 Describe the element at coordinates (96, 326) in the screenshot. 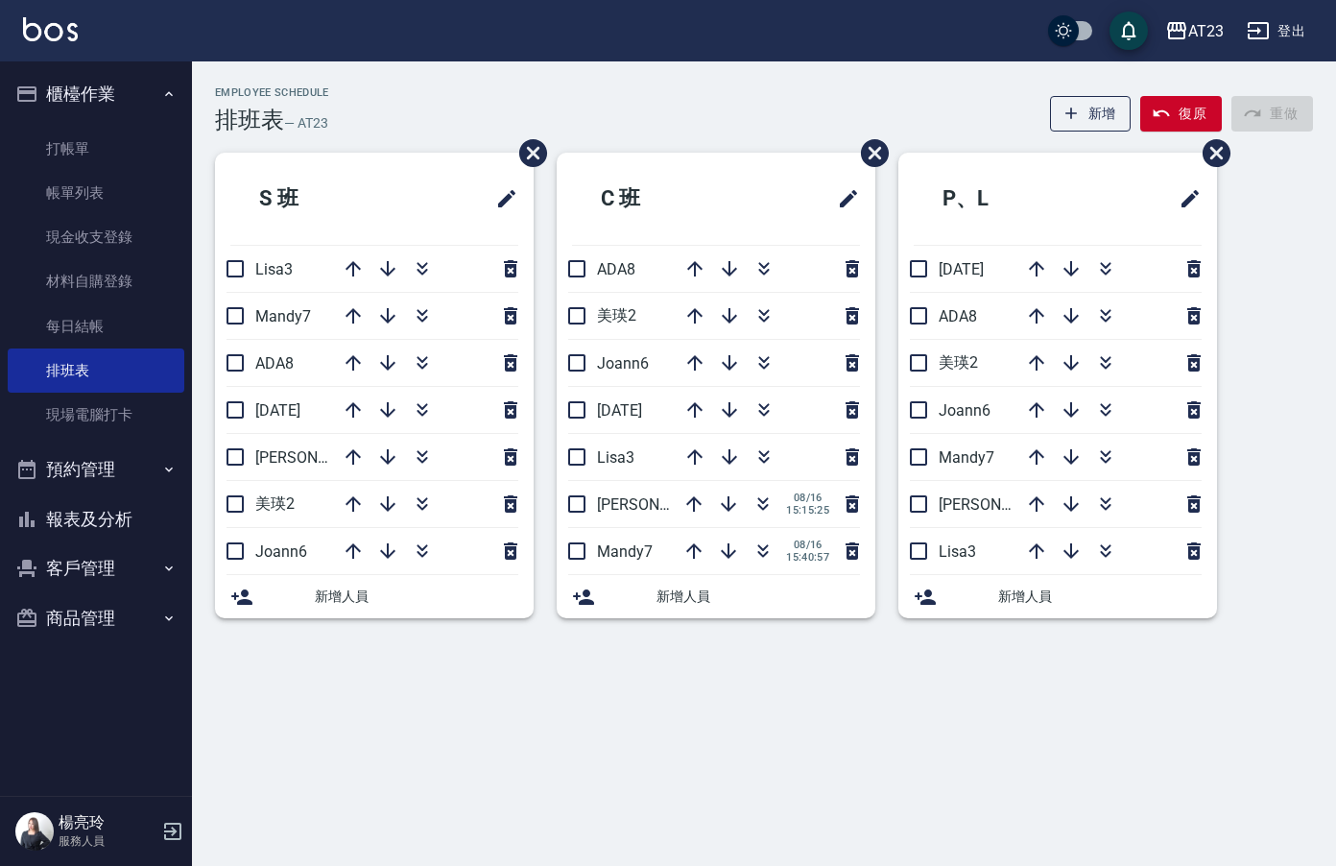

I see `a: 每日結帳` at that location.